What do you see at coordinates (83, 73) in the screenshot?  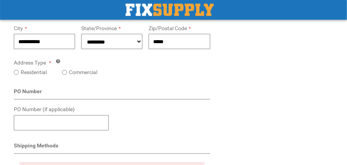 I see `label: Commercial` at bounding box center [83, 73].